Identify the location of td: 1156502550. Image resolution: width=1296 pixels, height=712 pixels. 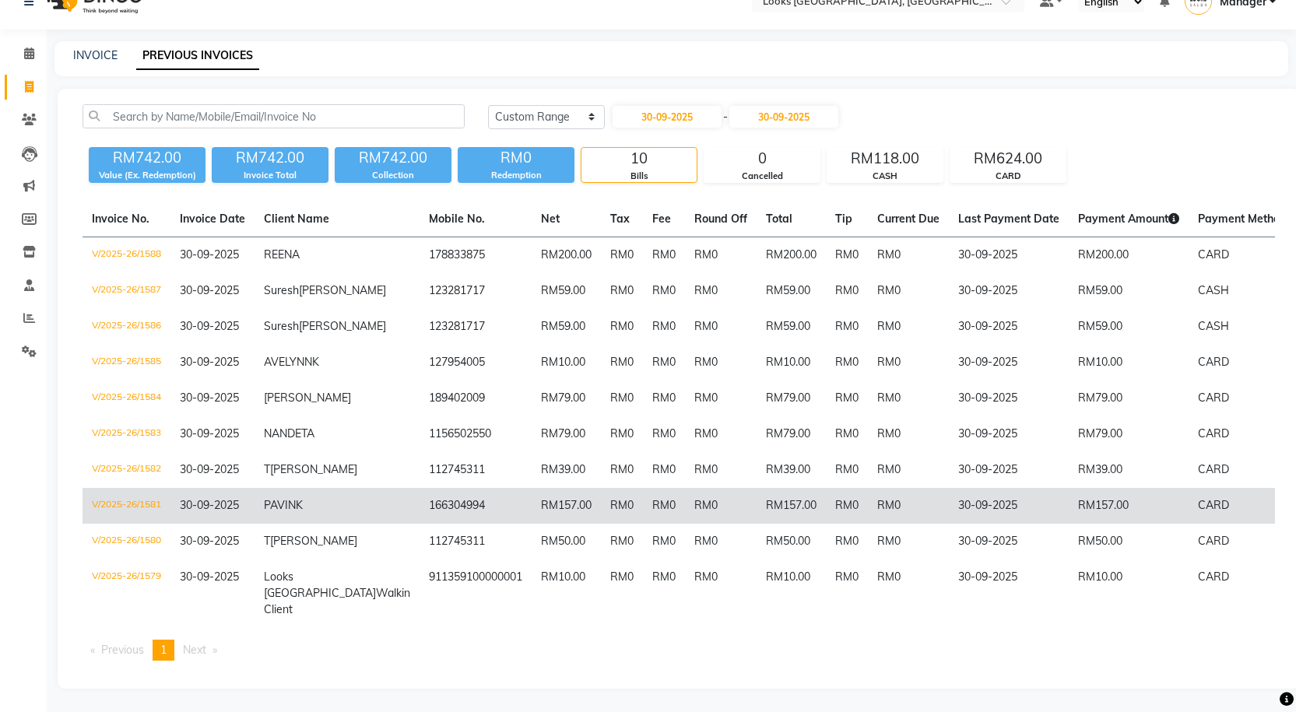
(475, 434).